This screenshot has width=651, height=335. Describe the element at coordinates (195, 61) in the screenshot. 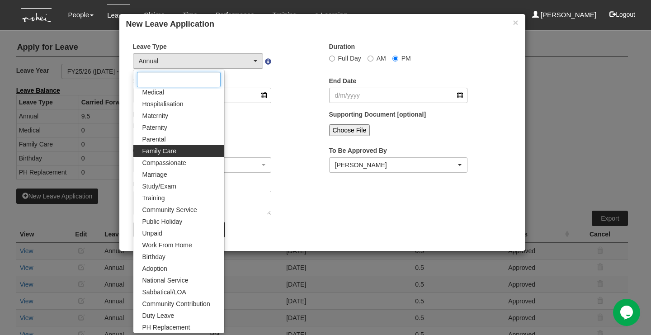

I see `div: Annual` at that location.